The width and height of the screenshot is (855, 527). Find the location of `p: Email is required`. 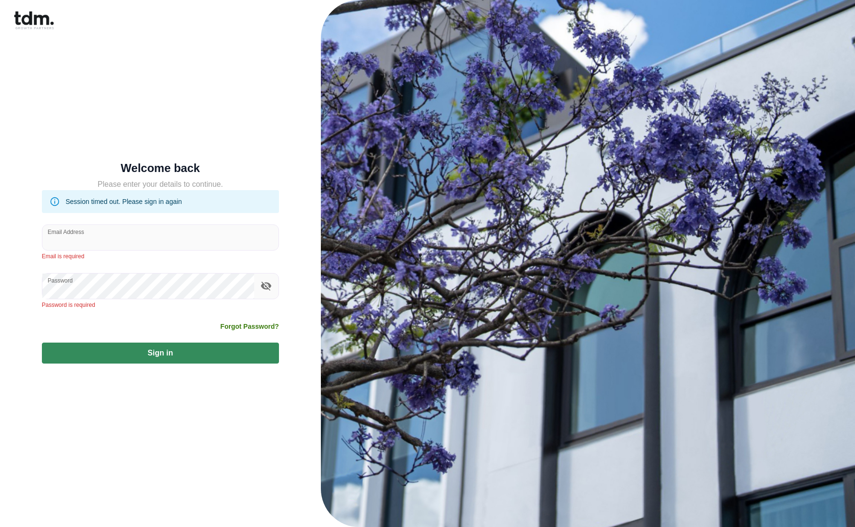

p: Email is required is located at coordinates (161, 257).